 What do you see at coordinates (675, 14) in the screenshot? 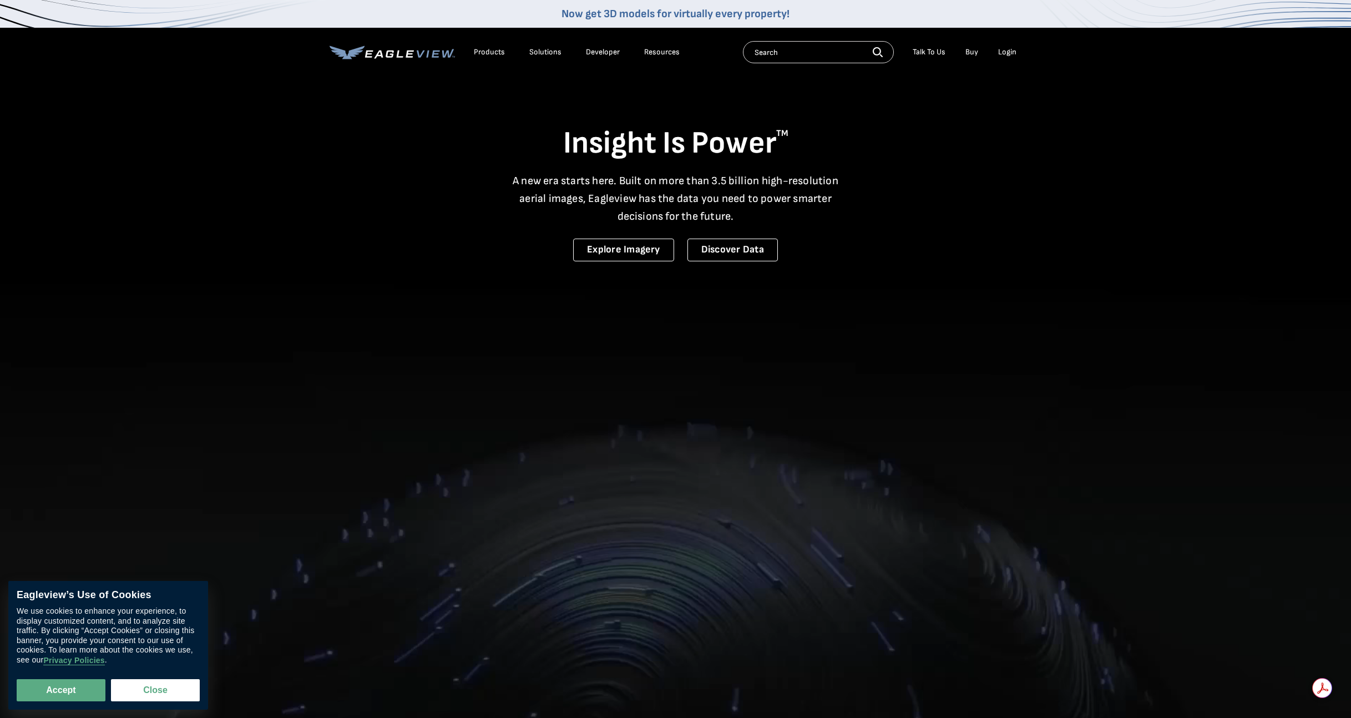
I see `a: Now get 3D models for virtually every property!` at bounding box center [675, 14].